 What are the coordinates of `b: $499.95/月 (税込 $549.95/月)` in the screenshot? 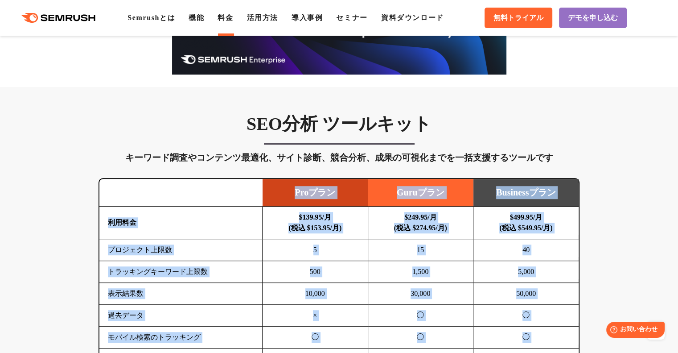 It's located at (526, 222).